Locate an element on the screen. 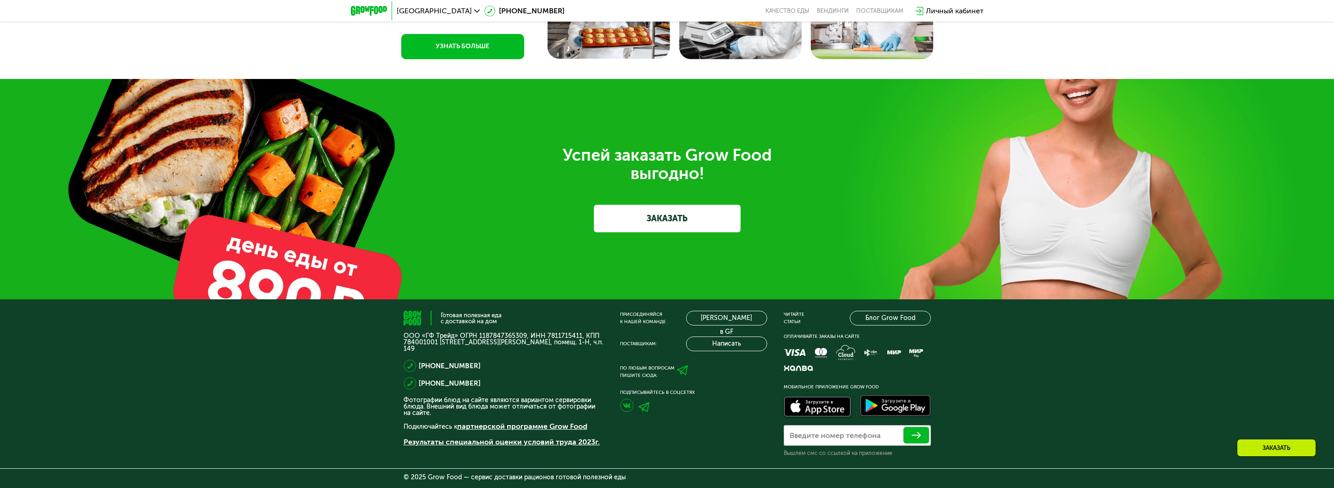  button: Написать is located at coordinates (727, 344).